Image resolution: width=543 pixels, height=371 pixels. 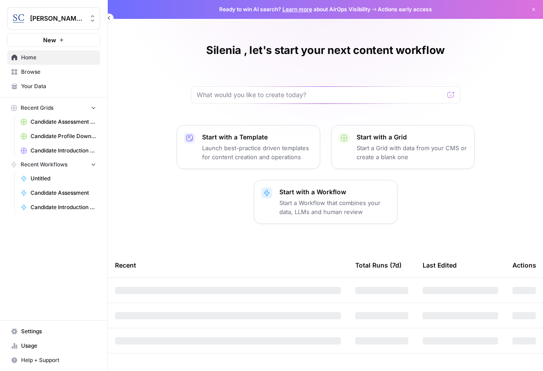 I want to click on span: Candidate Introduction Download Sheet, so click(x=63, y=150).